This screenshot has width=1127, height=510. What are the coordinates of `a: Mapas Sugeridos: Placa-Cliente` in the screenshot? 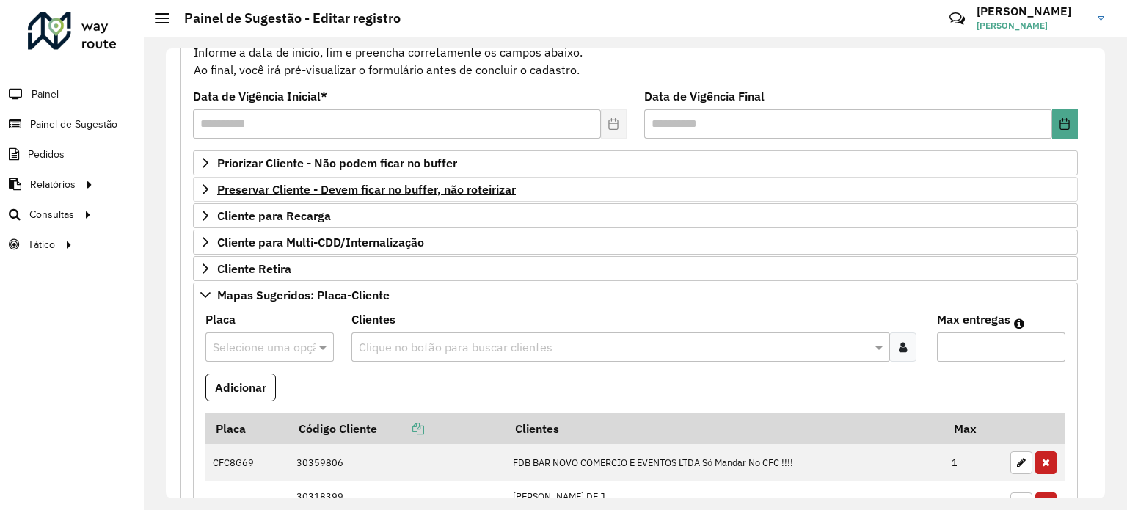 It's located at (635, 295).